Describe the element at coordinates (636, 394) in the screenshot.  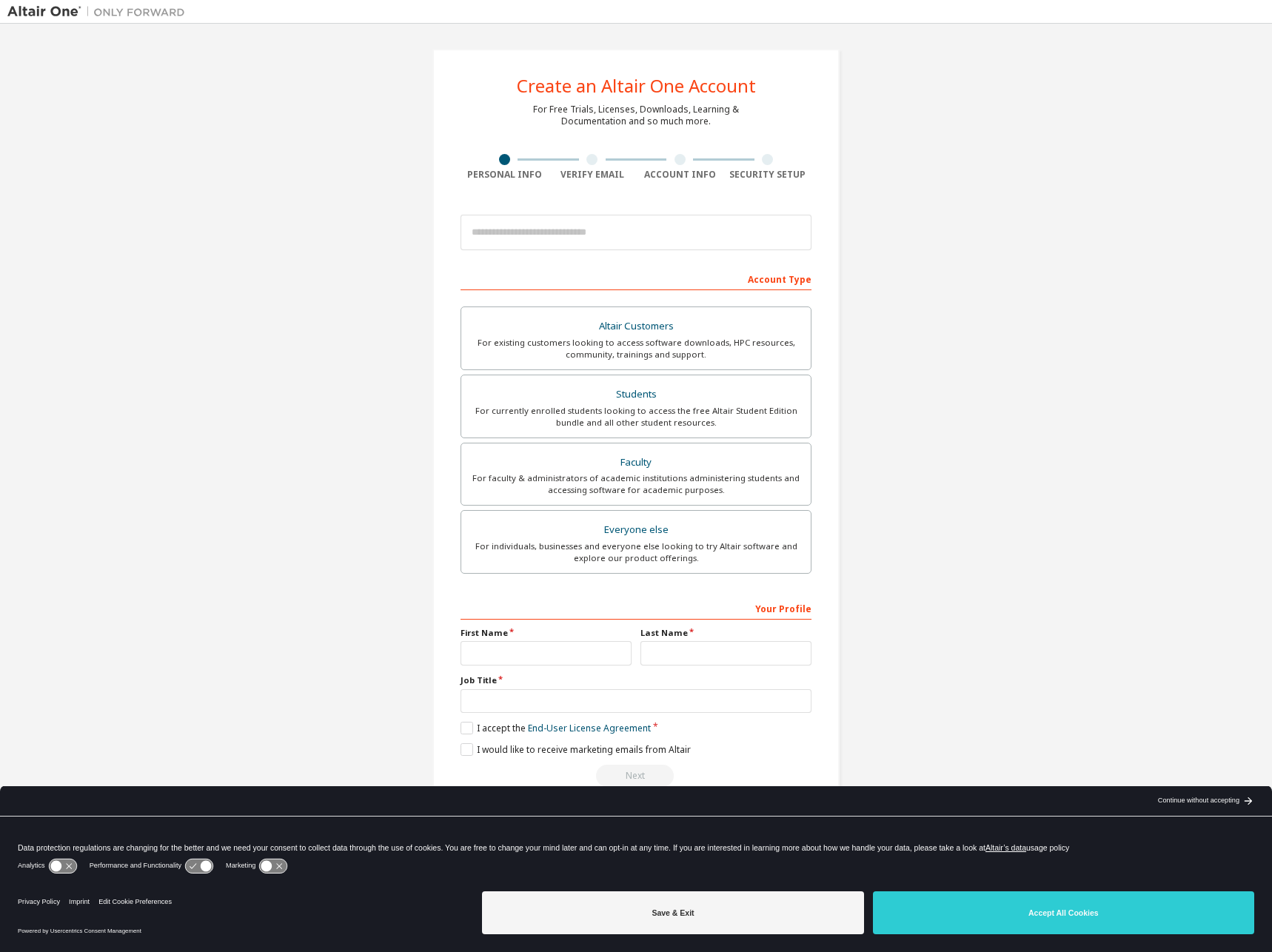
I see `div: Students` at that location.